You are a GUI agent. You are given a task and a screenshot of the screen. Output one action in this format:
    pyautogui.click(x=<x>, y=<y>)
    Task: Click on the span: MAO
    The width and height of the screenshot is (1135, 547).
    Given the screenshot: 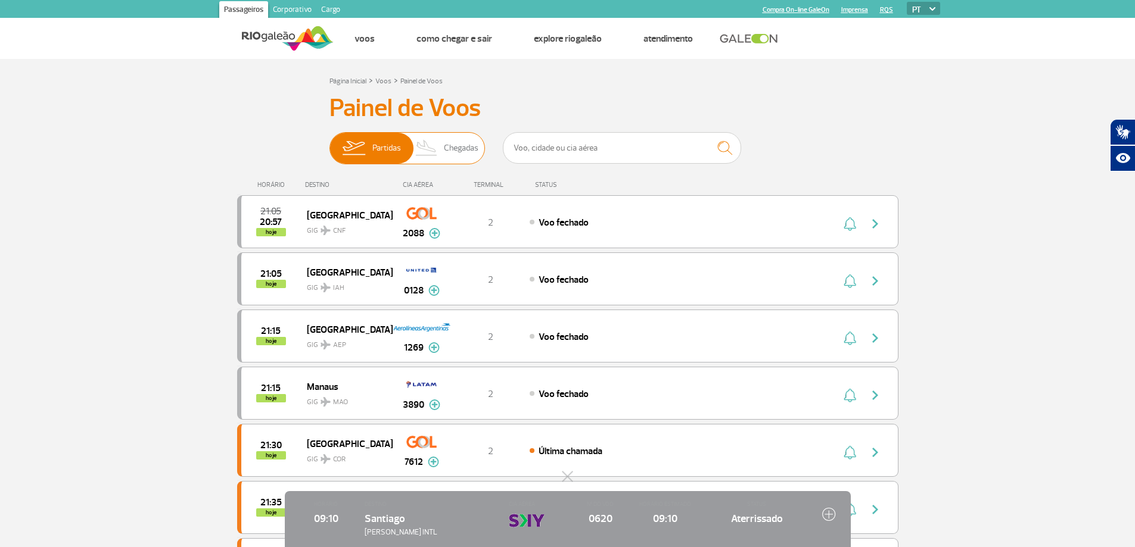 What is the action you would take?
    pyautogui.click(x=340, y=403)
    